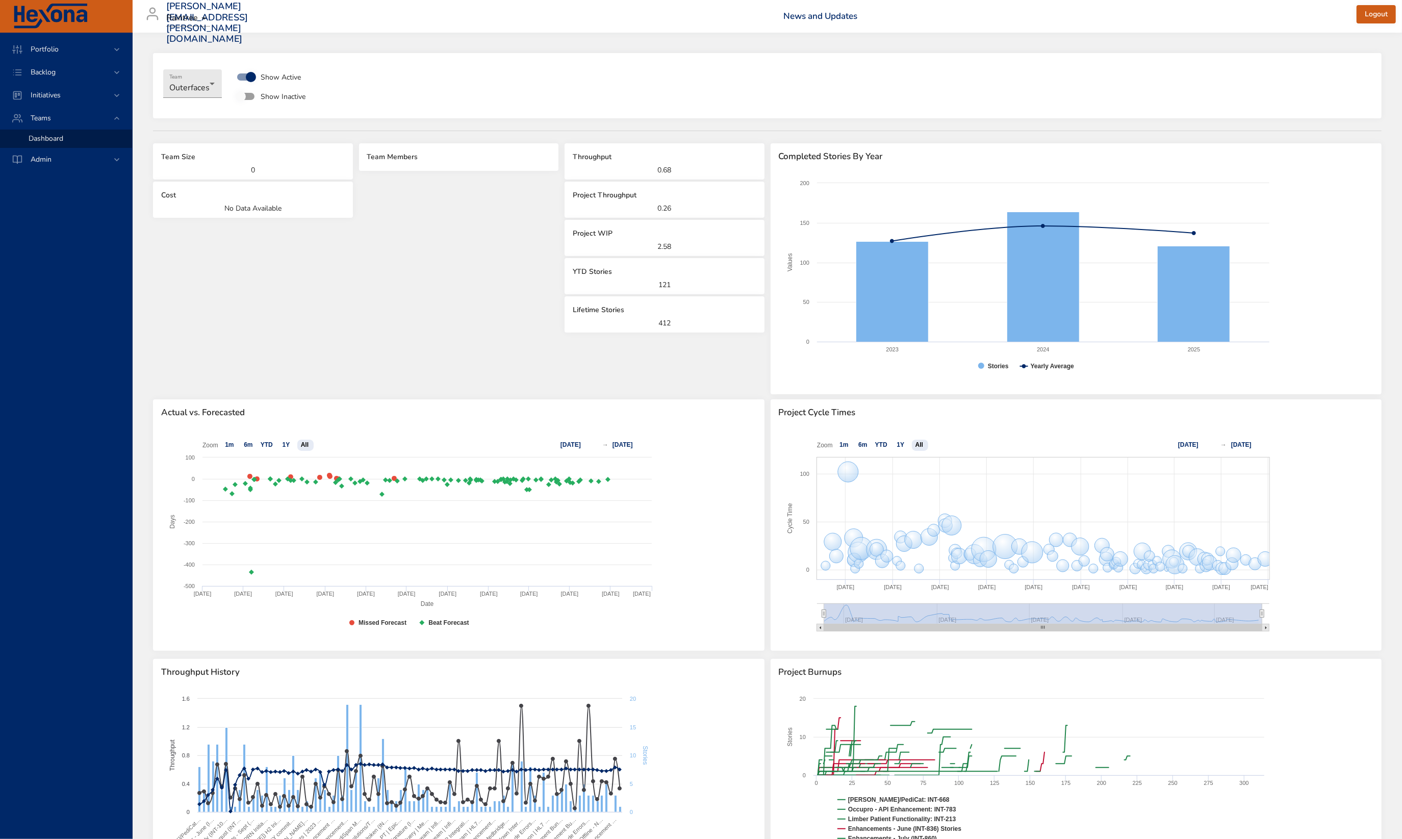 This screenshot has height=839, width=1402. What do you see at coordinates (664, 272) in the screenshot?
I see `h6: YTD Stories` at bounding box center [664, 272].